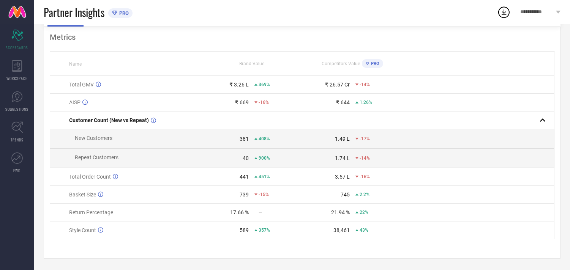 The height and width of the screenshot is (270, 570). I want to click on span: Name, so click(75, 64).